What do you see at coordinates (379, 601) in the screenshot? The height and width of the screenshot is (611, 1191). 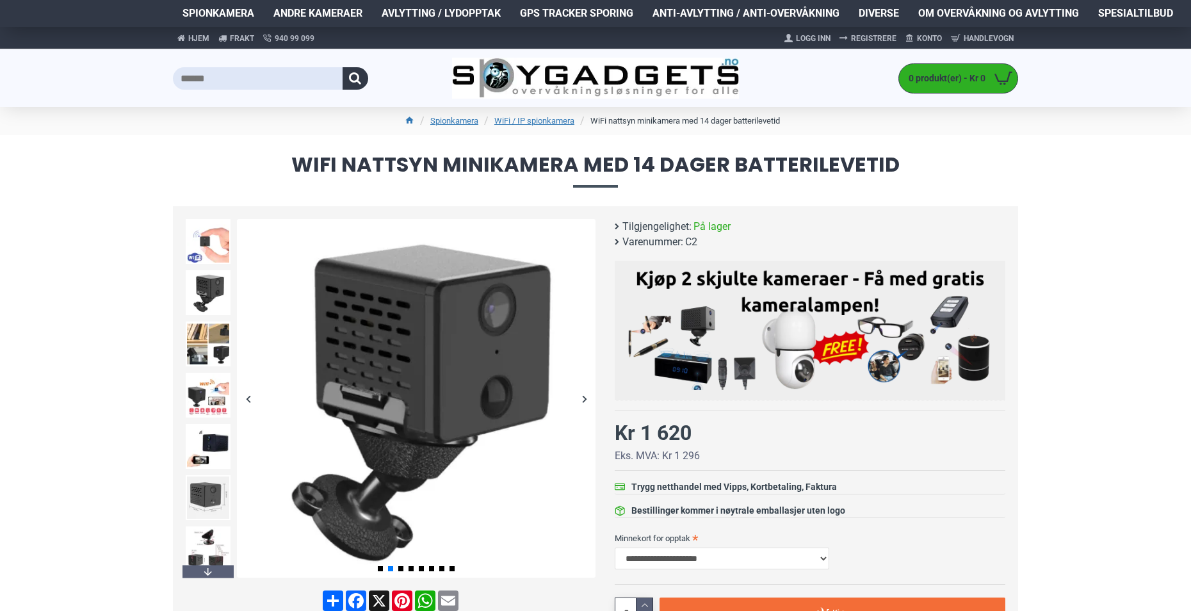 I see `a: X` at bounding box center [379, 601].